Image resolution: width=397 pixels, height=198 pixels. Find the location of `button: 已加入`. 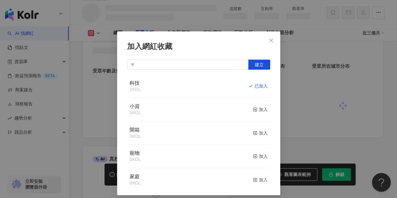

button: 已加入 is located at coordinates (258, 86).